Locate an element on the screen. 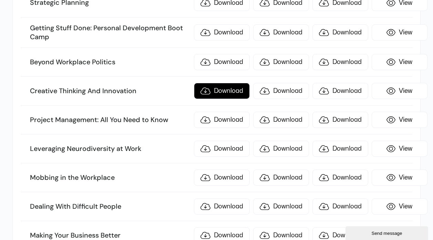 This screenshot has width=433, height=240. h3: Getting Stuff Done: Personal Development Boot Camp is located at coordinates (110, 32).